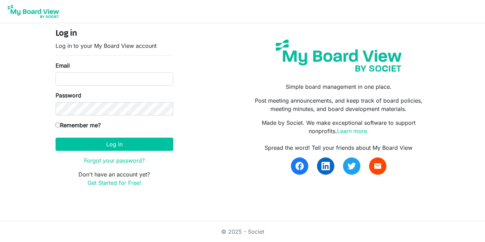 The image size is (485, 242). What do you see at coordinates (114, 46) in the screenshot?
I see `p: Log in to your My Board View account` at bounding box center [114, 46].